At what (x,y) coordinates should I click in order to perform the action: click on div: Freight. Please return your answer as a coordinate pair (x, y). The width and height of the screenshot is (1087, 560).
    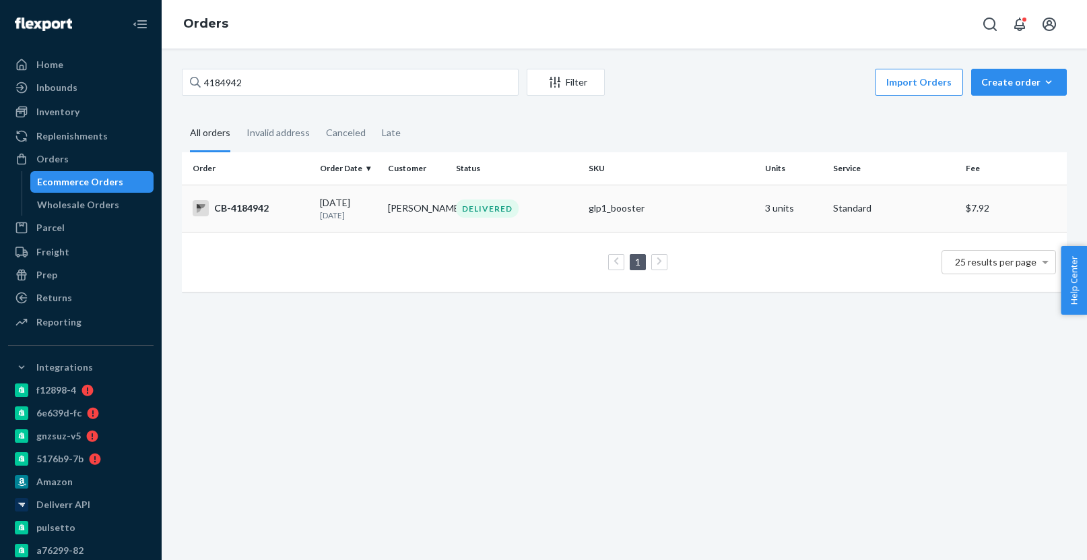
    Looking at the image, I should click on (53, 252).